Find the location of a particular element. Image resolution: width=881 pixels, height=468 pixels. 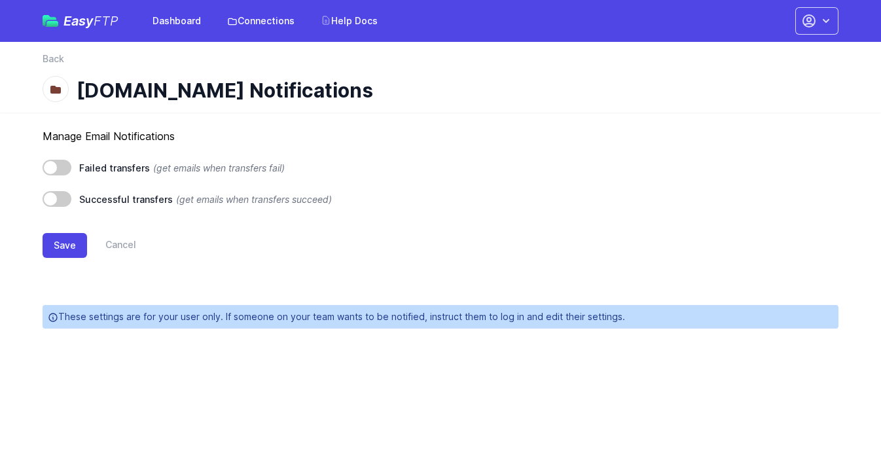

a: EasyFTP is located at coordinates (81, 21).